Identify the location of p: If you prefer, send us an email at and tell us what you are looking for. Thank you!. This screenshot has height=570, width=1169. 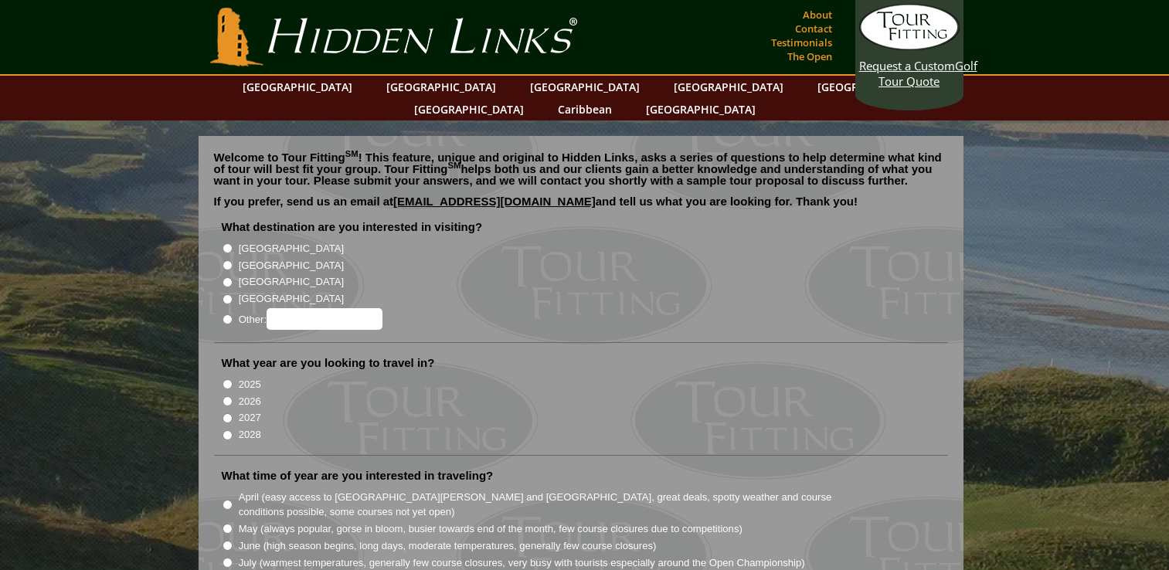
(581, 207).